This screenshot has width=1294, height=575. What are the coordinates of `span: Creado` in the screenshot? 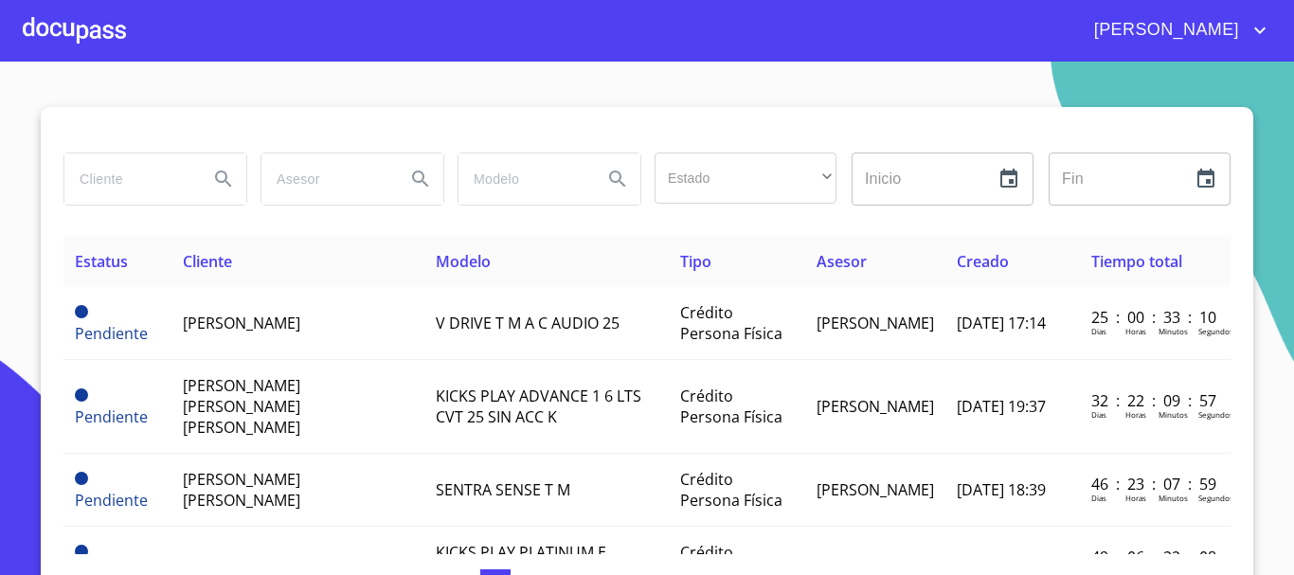 It's located at (982, 261).